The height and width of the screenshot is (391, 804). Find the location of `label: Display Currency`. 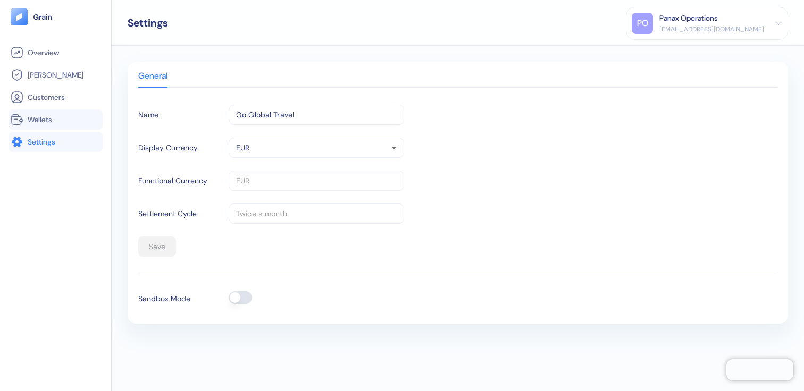

label: Display Currency is located at coordinates (168, 148).